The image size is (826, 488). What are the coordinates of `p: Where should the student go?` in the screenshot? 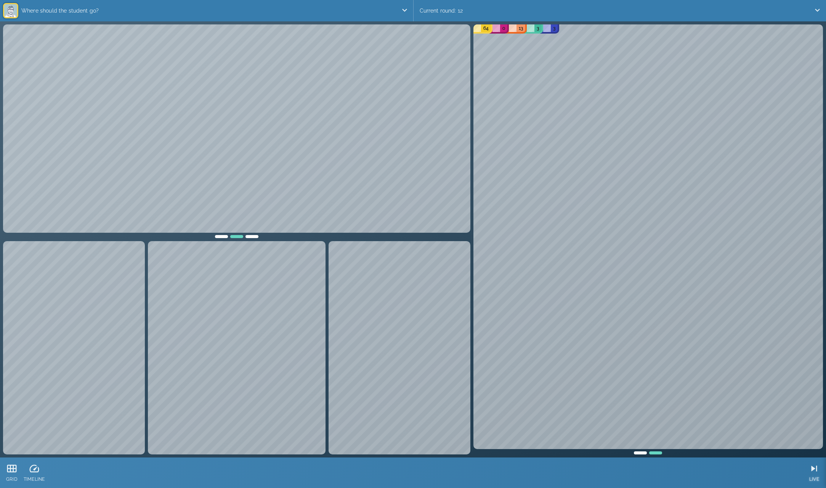 It's located at (210, 11).